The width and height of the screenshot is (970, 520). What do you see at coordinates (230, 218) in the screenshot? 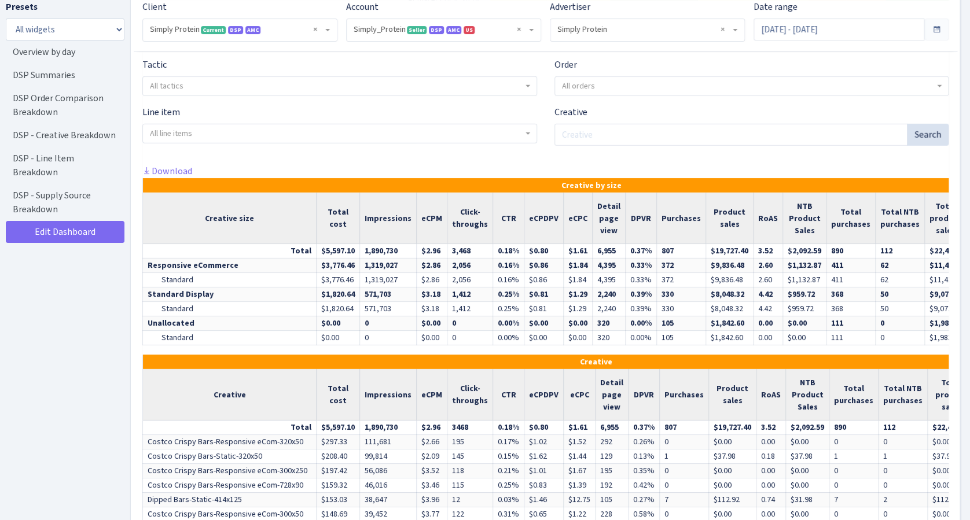
I see `th: Creative size` at bounding box center [230, 218].